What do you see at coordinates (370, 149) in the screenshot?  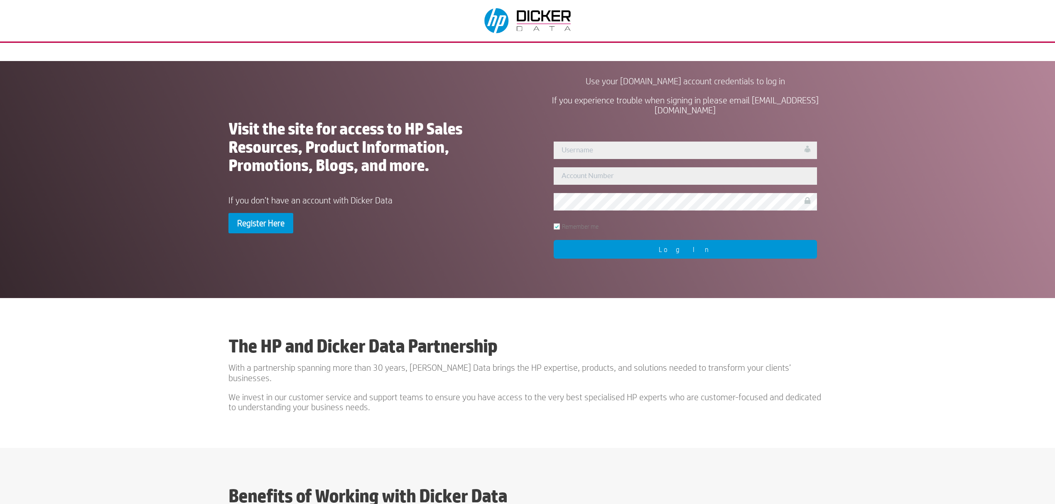 I see `h1: Visit the site for access to HP Sales Resources, Product Information, Promotions, Blogs, and more.` at bounding box center [370, 149].